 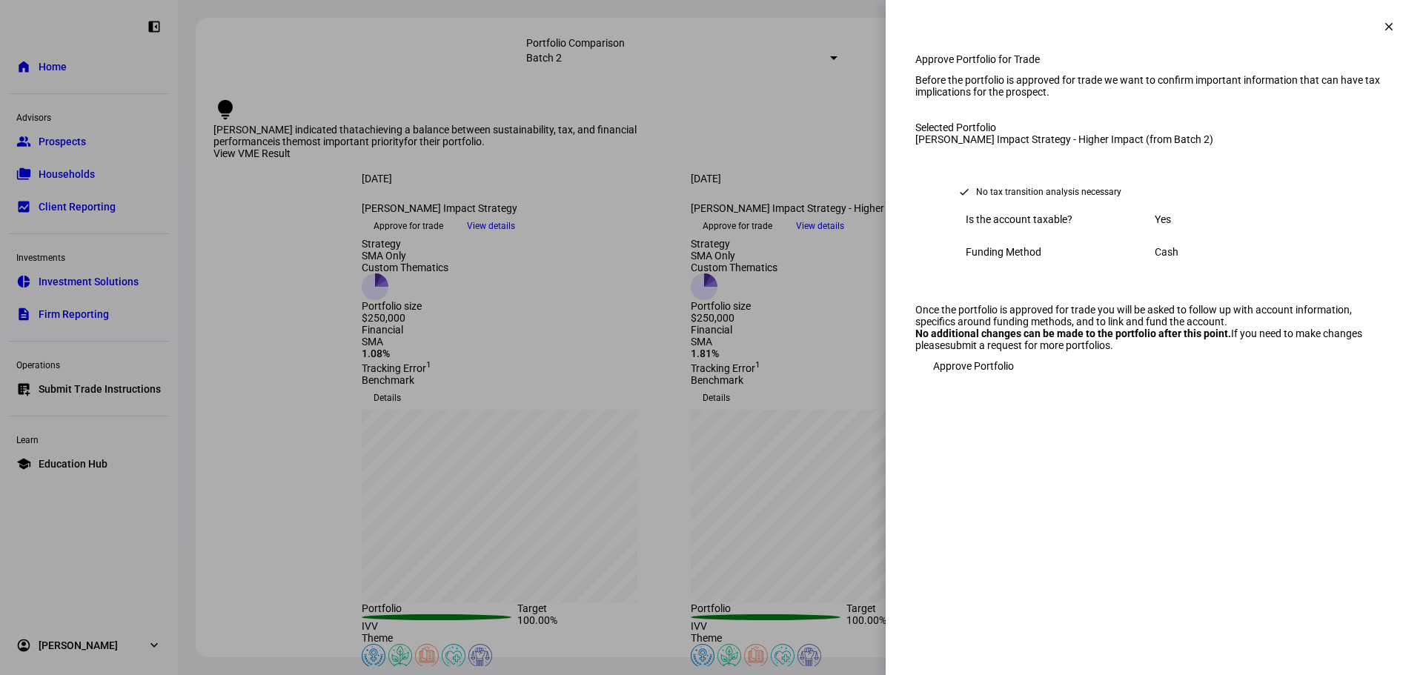 I want to click on div: Once the portfolio is approved for trade you will be asked to follow up with account information,..., so click(x=1154, y=316).